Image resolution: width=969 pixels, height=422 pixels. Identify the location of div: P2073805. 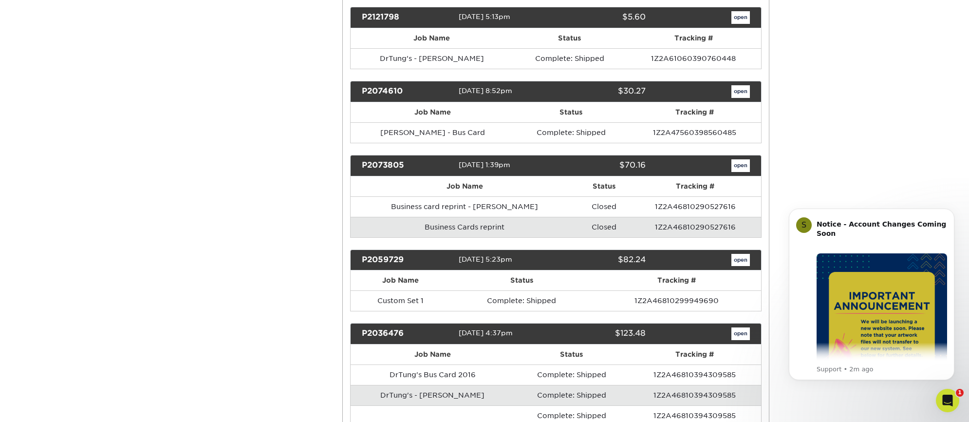
(407, 166).